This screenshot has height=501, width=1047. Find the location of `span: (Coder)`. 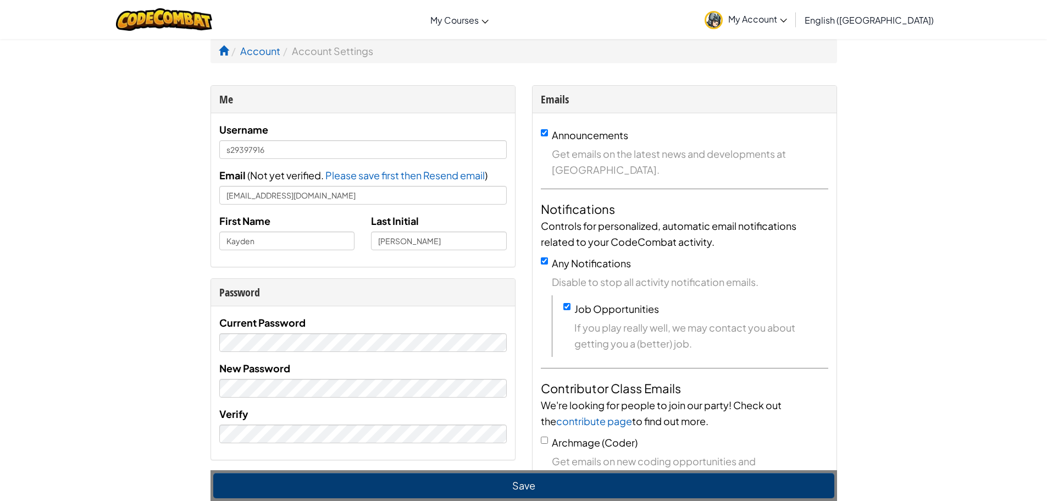

span: (Coder) is located at coordinates (620, 442).